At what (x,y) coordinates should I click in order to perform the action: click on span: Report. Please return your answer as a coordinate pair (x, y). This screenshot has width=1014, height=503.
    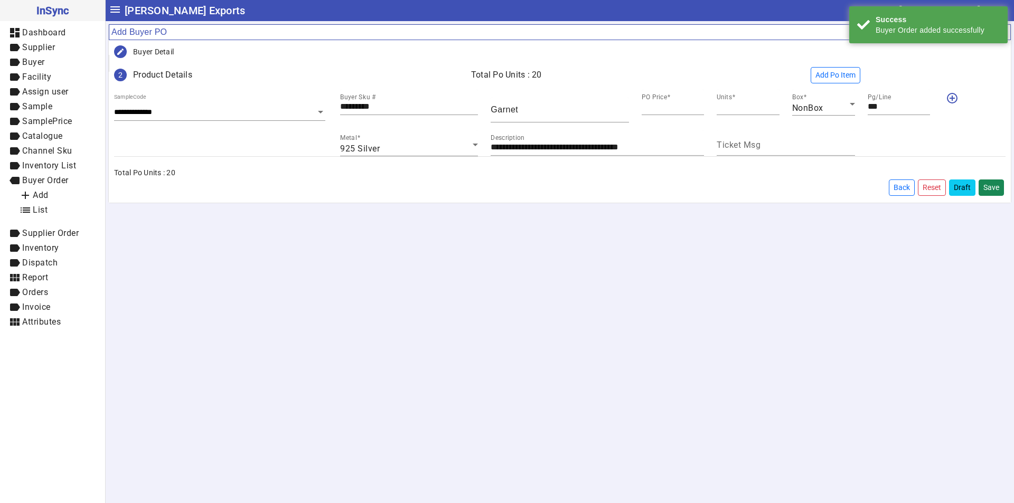
    Looking at the image, I should click on (35, 277).